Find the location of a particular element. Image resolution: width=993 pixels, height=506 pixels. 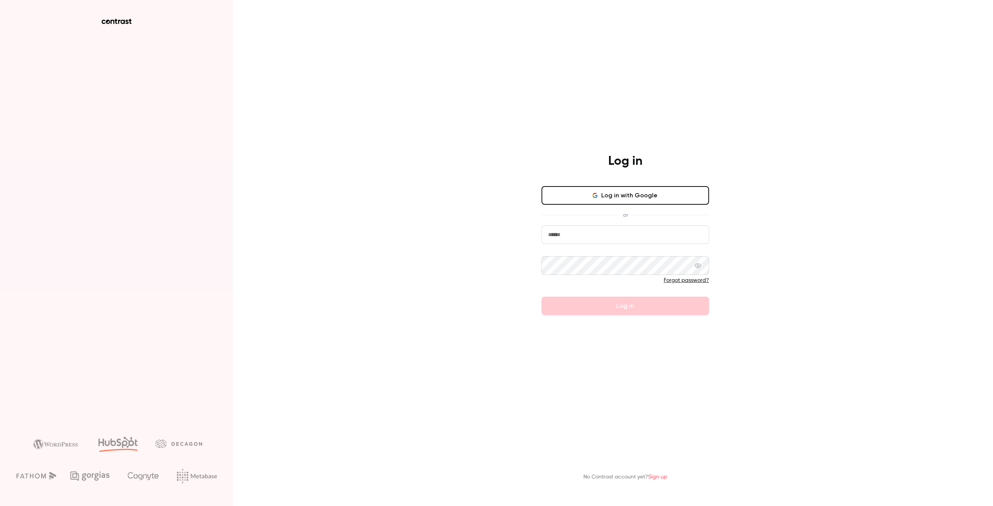

a: Sign up is located at coordinates (658, 477).